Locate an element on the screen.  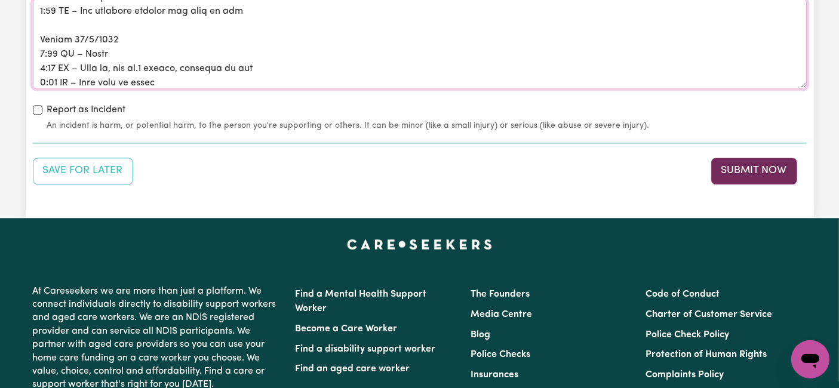
a: The Founders is located at coordinates (500, 294).